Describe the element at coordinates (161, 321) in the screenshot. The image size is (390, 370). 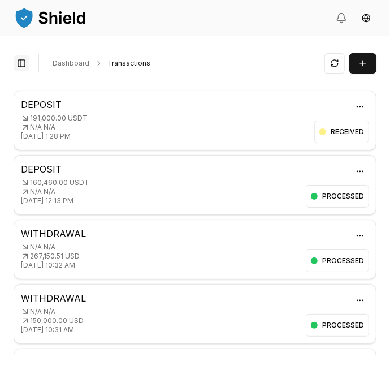
I see `p: 150,000.00 USD` at that location.